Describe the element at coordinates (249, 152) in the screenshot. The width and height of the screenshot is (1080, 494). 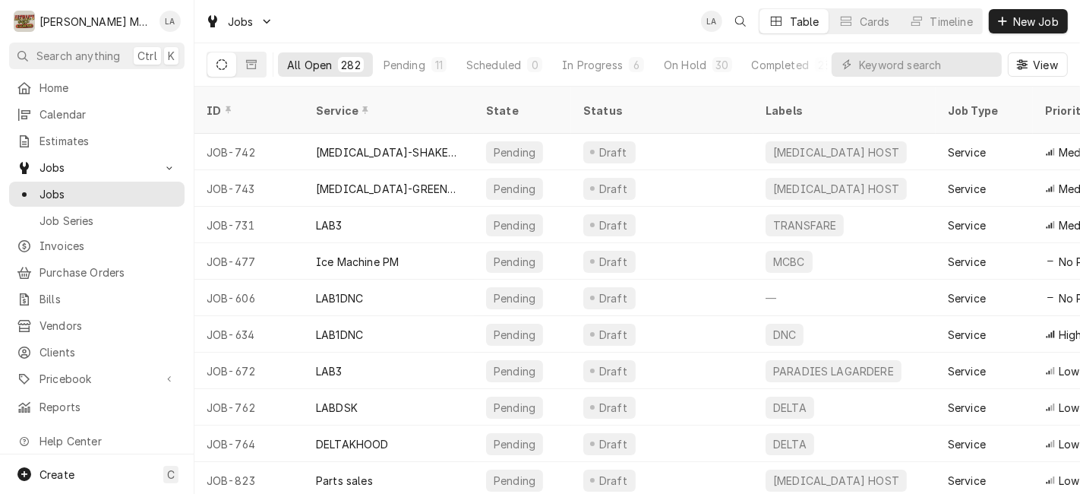
I see `div: JOB-742` at that location.